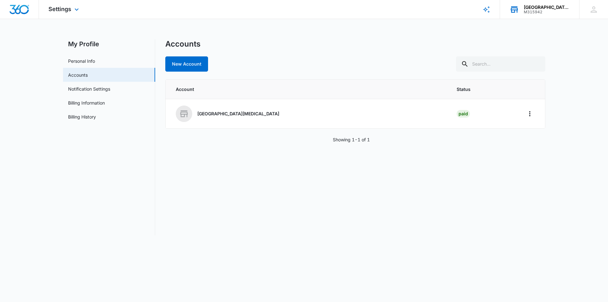 The width and height of the screenshot is (608, 302). I want to click on div: account name, so click(547, 7).